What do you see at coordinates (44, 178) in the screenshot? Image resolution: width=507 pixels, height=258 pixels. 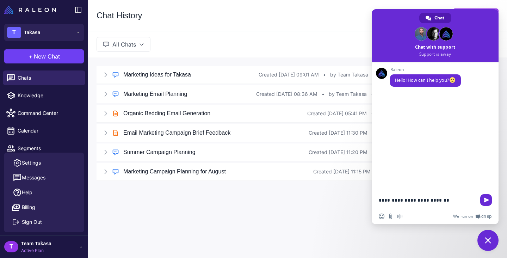 I see `button: Messages` at bounding box center [44, 178].